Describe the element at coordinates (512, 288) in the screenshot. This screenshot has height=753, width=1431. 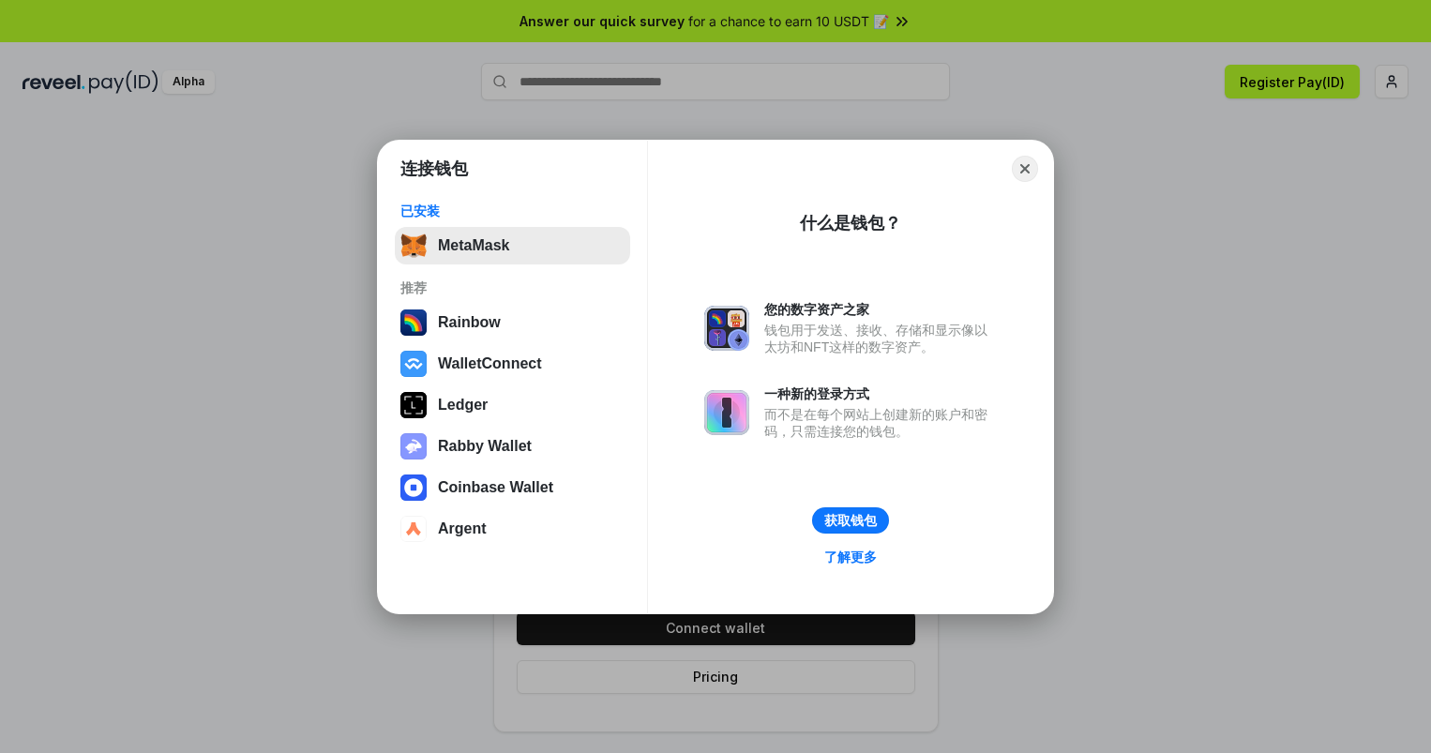
I see `div: 推荐` at that location.